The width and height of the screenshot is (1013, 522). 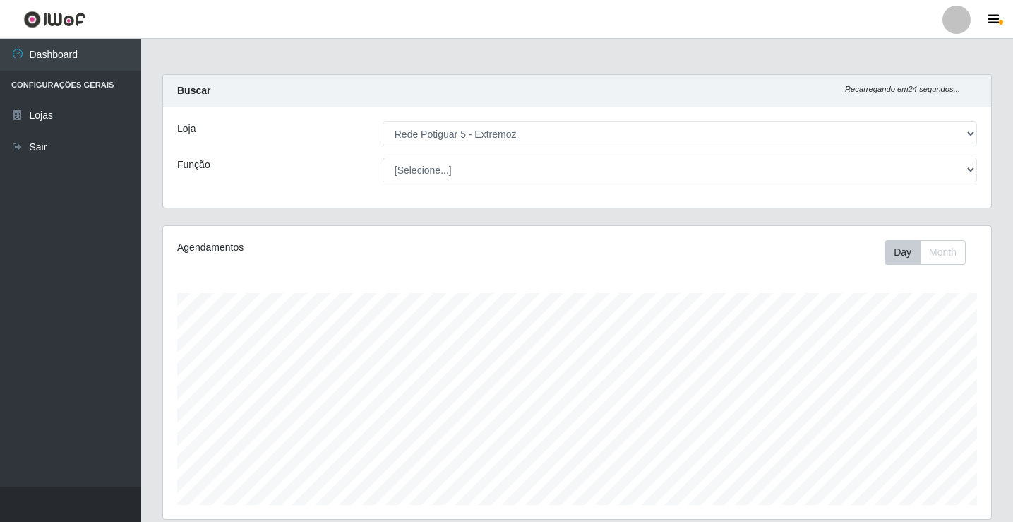 What do you see at coordinates (925, 252) in the screenshot?
I see `div: First group` at bounding box center [925, 252].